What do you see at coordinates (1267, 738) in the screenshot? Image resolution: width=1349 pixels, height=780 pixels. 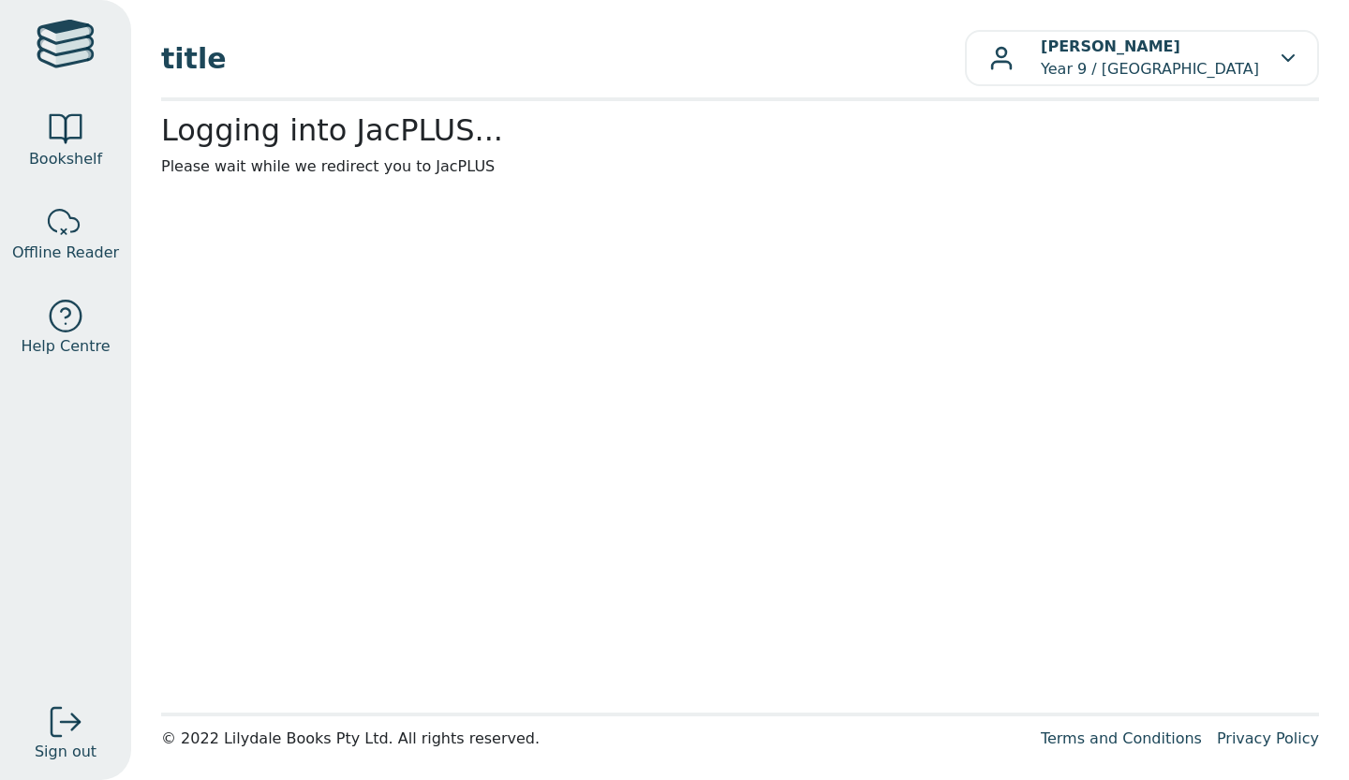 I see `a: Privacy Policy` at bounding box center [1267, 738].